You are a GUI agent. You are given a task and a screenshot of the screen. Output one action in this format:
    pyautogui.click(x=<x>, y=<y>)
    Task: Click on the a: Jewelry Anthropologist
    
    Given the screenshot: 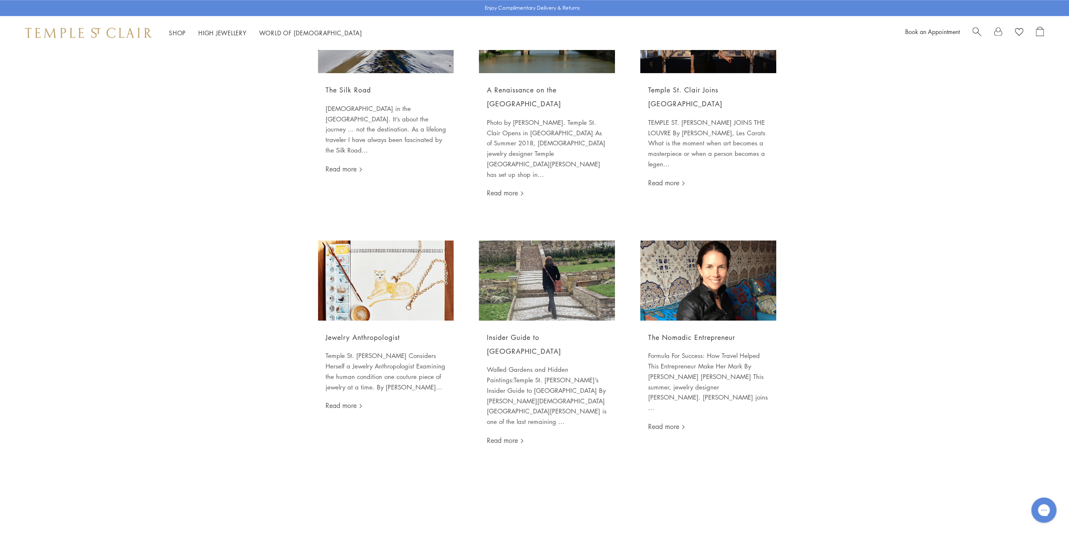 What is the action you would take?
    pyautogui.click(x=362, y=337)
    